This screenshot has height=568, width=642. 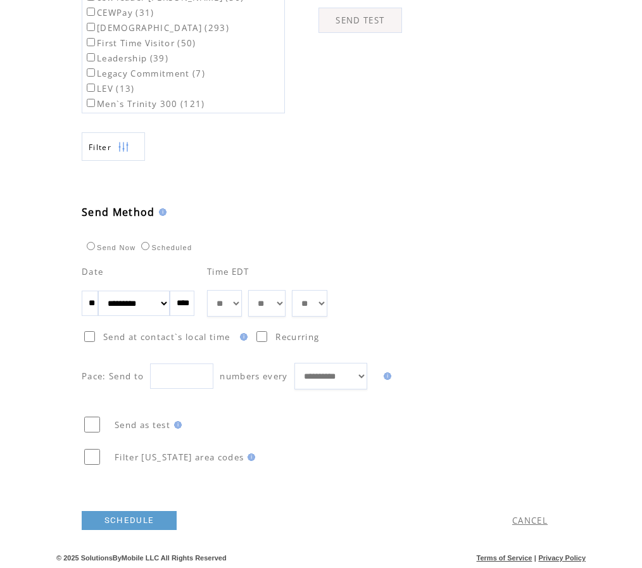 What do you see at coordinates (253, 376) in the screenshot?
I see `span: numbers every` at bounding box center [253, 376].